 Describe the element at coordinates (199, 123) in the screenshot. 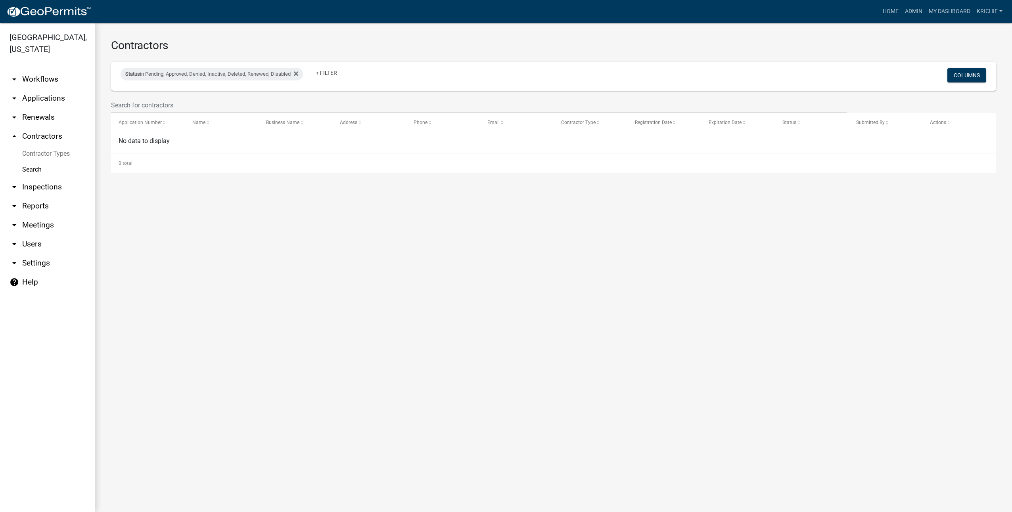

I see `span: Name` at that location.